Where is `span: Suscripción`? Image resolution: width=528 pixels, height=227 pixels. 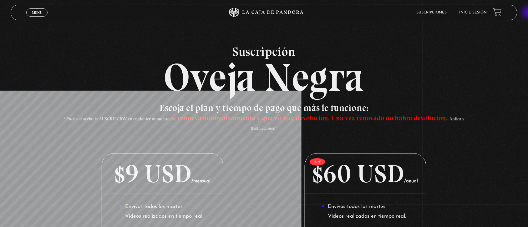 span: Suscripción is located at coordinates (264, 52).